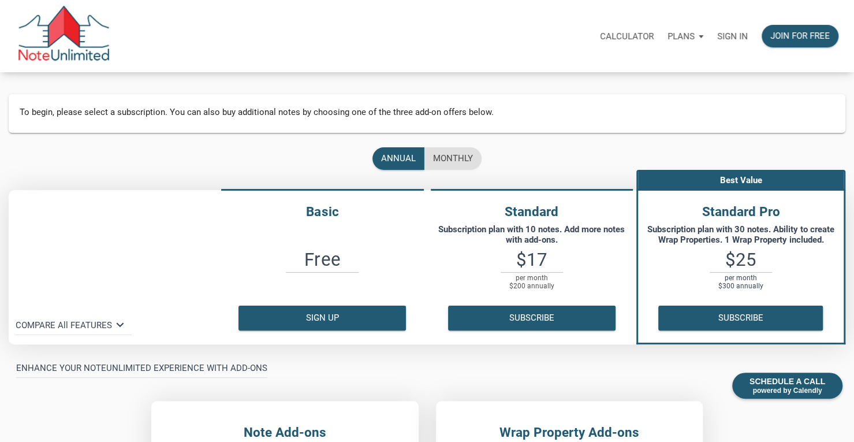 The height and width of the screenshot is (442, 854). Describe the element at coordinates (120, 325) in the screenshot. I see `i: keyboard_arrow_down` at that location.